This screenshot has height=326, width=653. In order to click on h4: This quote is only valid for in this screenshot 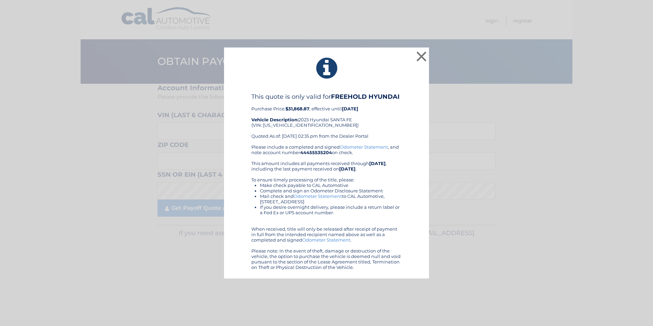, I will do `click(327, 97)`.